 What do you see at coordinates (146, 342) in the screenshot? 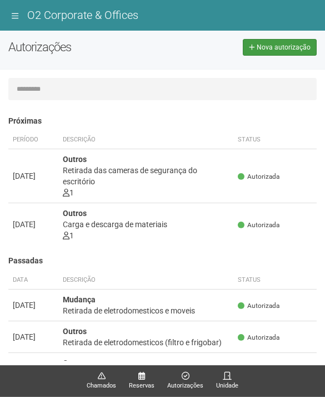
I see `div: Retirada de eletrodomesticos (filtro e frigobar)` at bounding box center [146, 342].